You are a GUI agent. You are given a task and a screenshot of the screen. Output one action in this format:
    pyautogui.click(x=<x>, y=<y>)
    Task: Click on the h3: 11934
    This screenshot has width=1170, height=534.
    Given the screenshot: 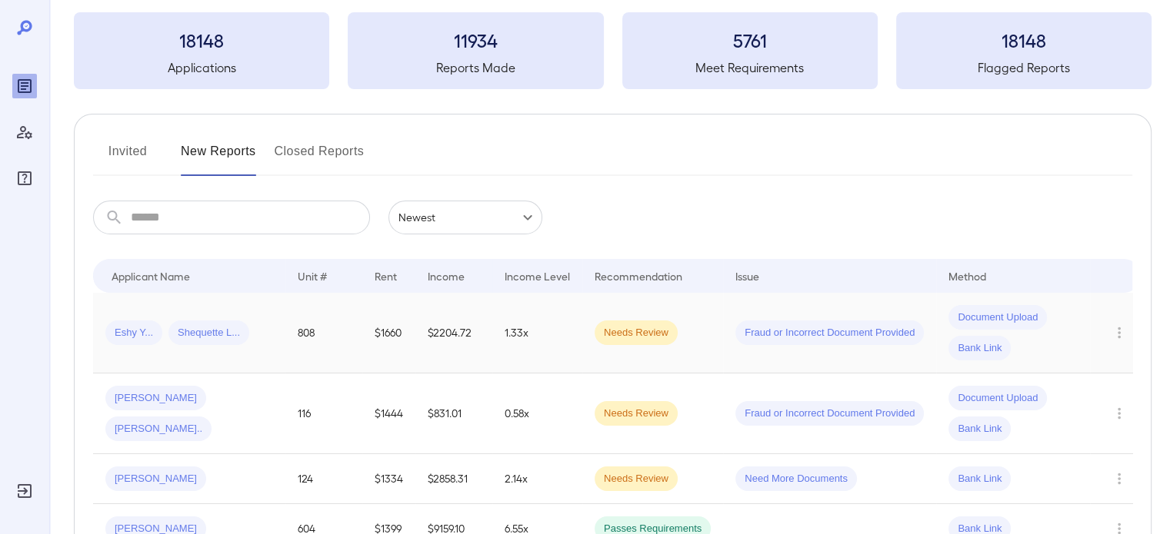 What is the action you would take?
    pyautogui.click(x=475, y=40)
    